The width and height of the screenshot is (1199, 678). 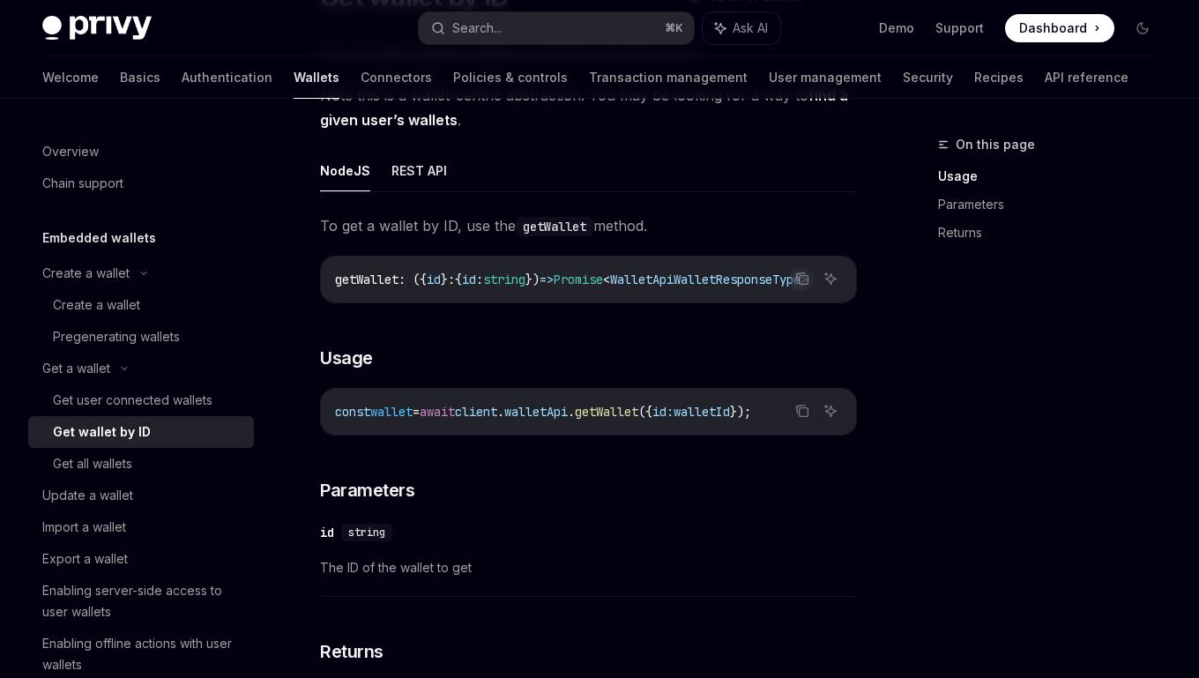 I want to click on span: WalletApiWalletResponseType, so click(x=705, y=279).